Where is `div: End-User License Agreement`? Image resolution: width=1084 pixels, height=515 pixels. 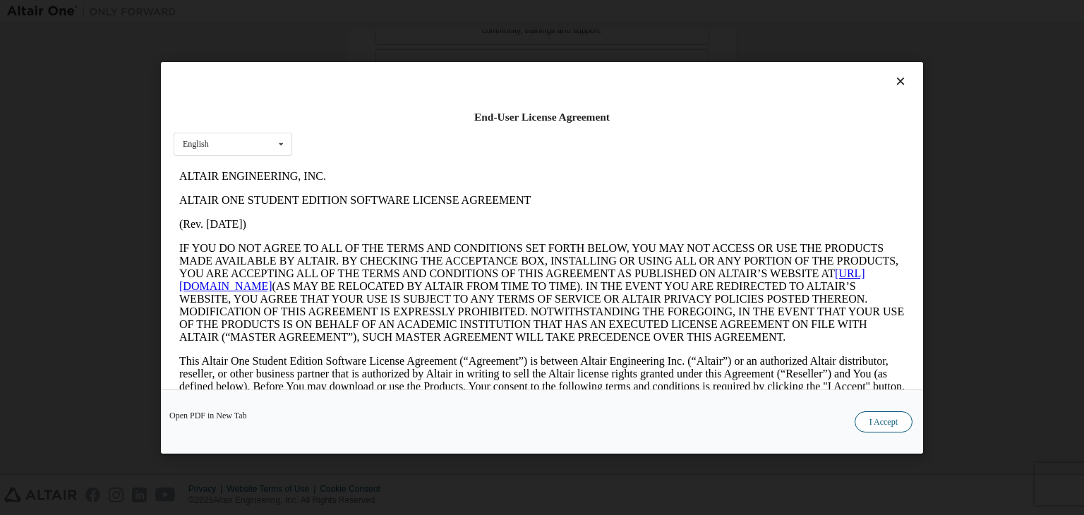
div: End-User License Agreement is located at coordinates (542, 117).